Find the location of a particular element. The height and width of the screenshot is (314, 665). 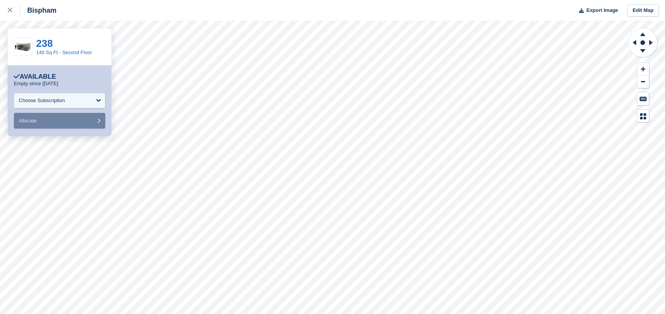

a: Edit Map is located at coordinates (643, 10).